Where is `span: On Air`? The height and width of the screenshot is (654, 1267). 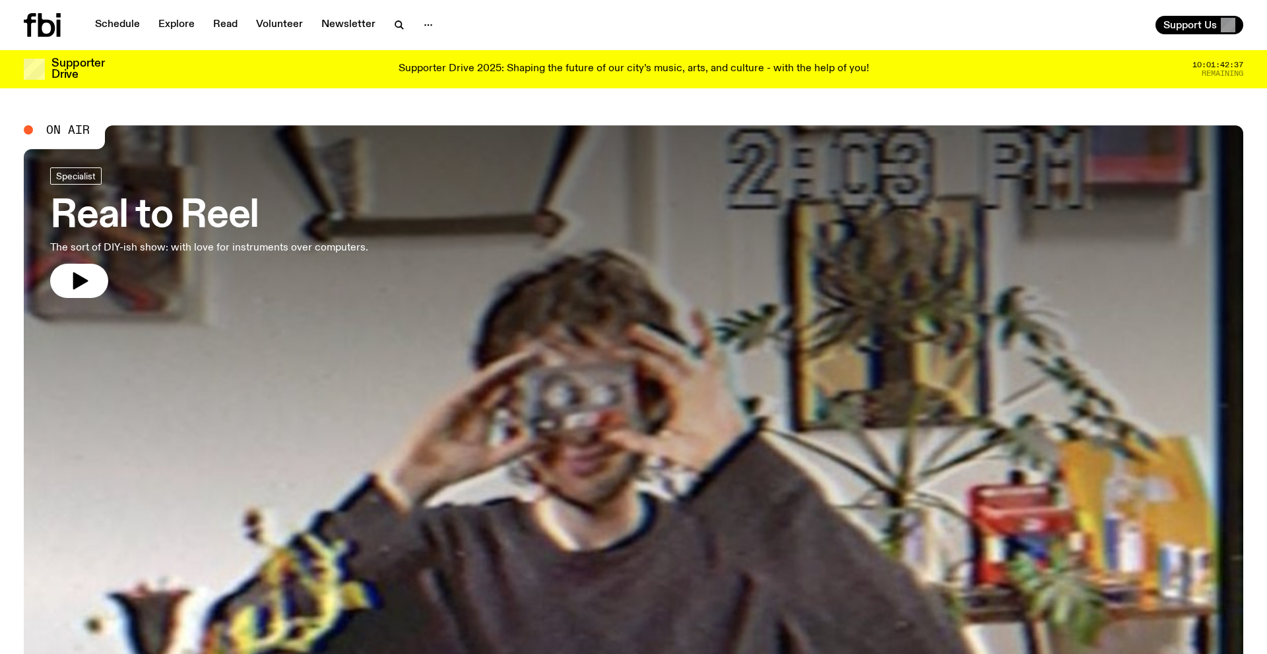 span: On Air is located at coordinates (68, 130).